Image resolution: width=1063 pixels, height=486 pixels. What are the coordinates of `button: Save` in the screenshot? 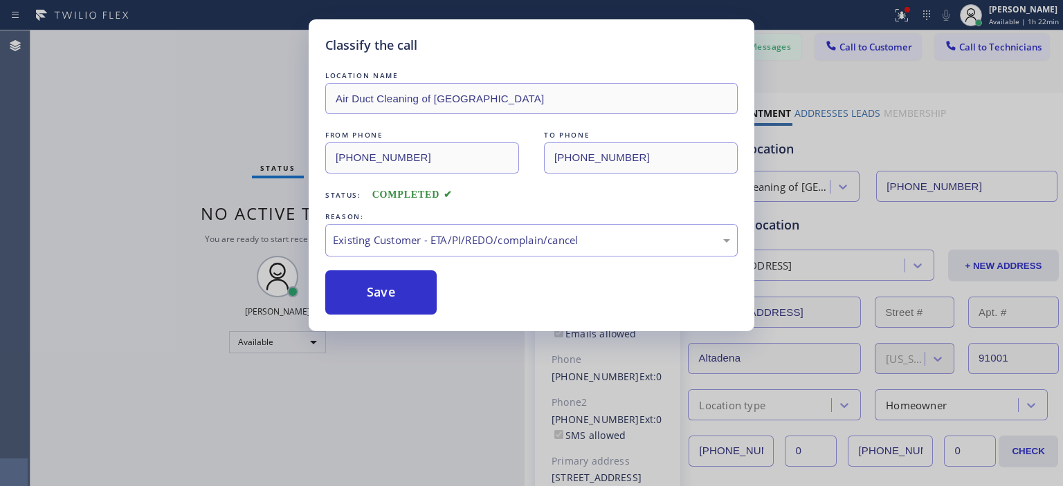 It's located at (381, 293).